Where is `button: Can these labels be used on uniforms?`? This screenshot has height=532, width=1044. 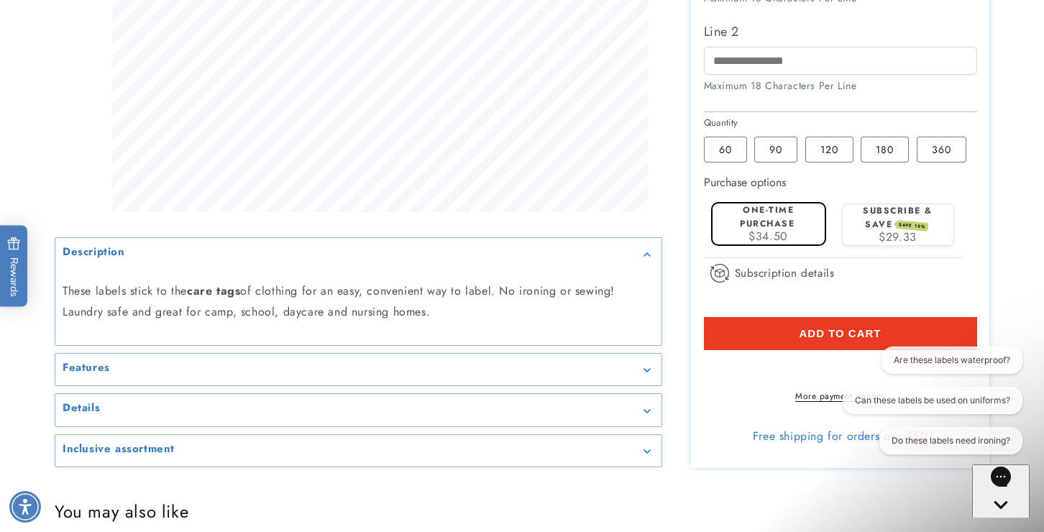 button: Can these labels be used on uniforms? is located at coordinates (103, 54).